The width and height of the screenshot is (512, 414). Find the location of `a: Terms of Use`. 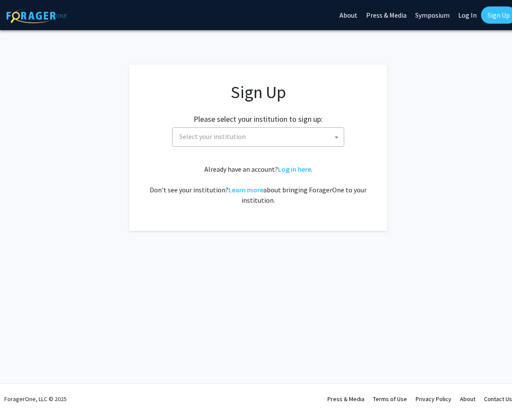

a: Terms of Use is located at coordinates (390, 399).